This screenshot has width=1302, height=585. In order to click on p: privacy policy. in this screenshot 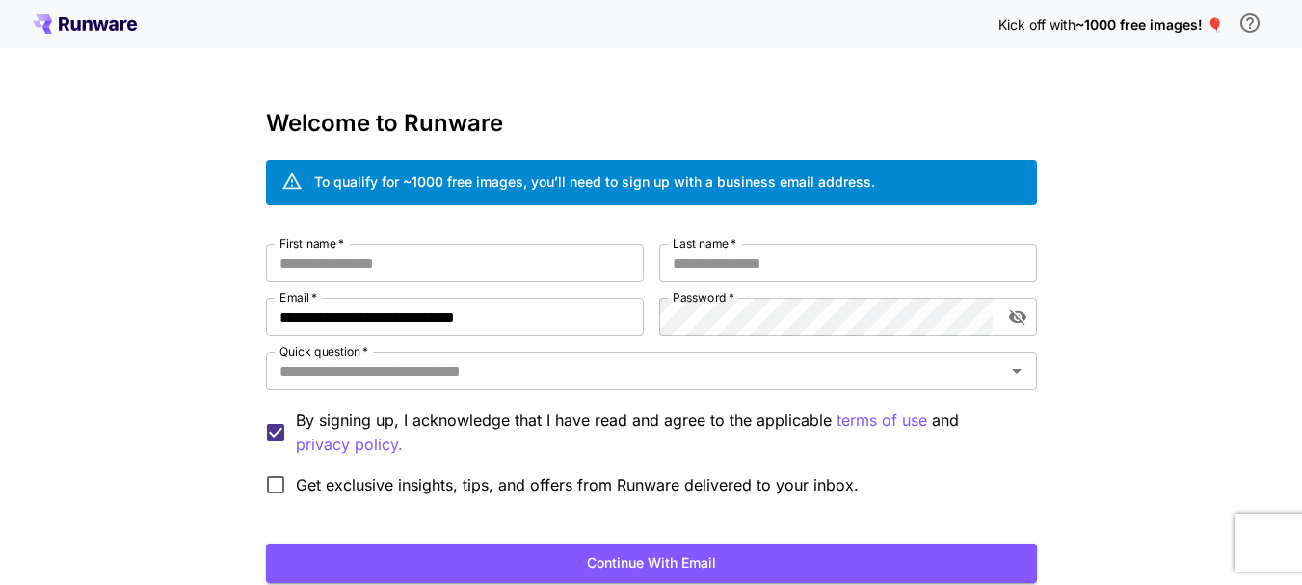, I will do `click(349, 444)`.